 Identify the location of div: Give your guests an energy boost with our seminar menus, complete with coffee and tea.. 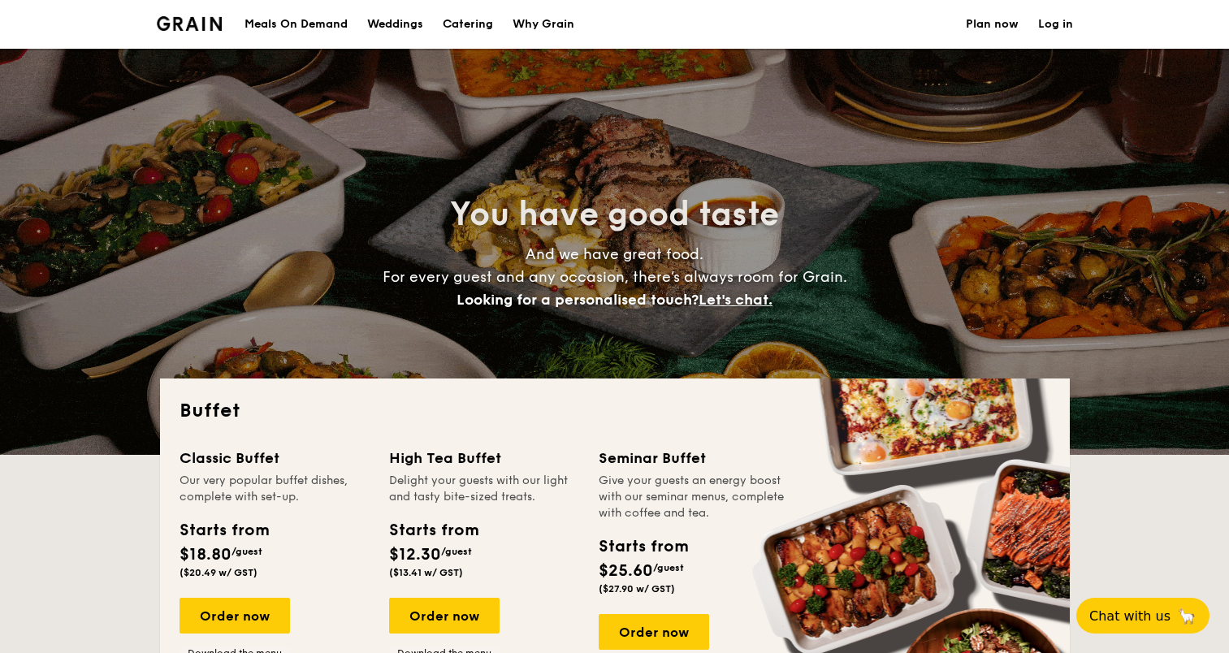
(694, 497).